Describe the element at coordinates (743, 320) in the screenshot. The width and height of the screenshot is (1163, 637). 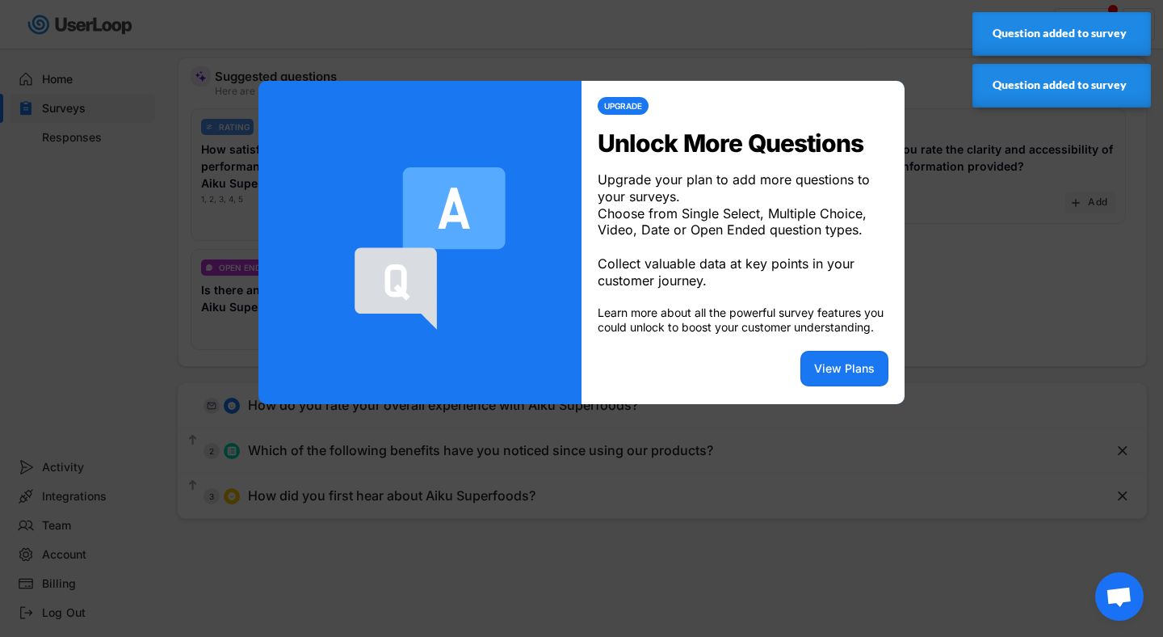
I see `div: Learn more about all the powerful survey features you could unlock to boost your customer underst...` at that location.